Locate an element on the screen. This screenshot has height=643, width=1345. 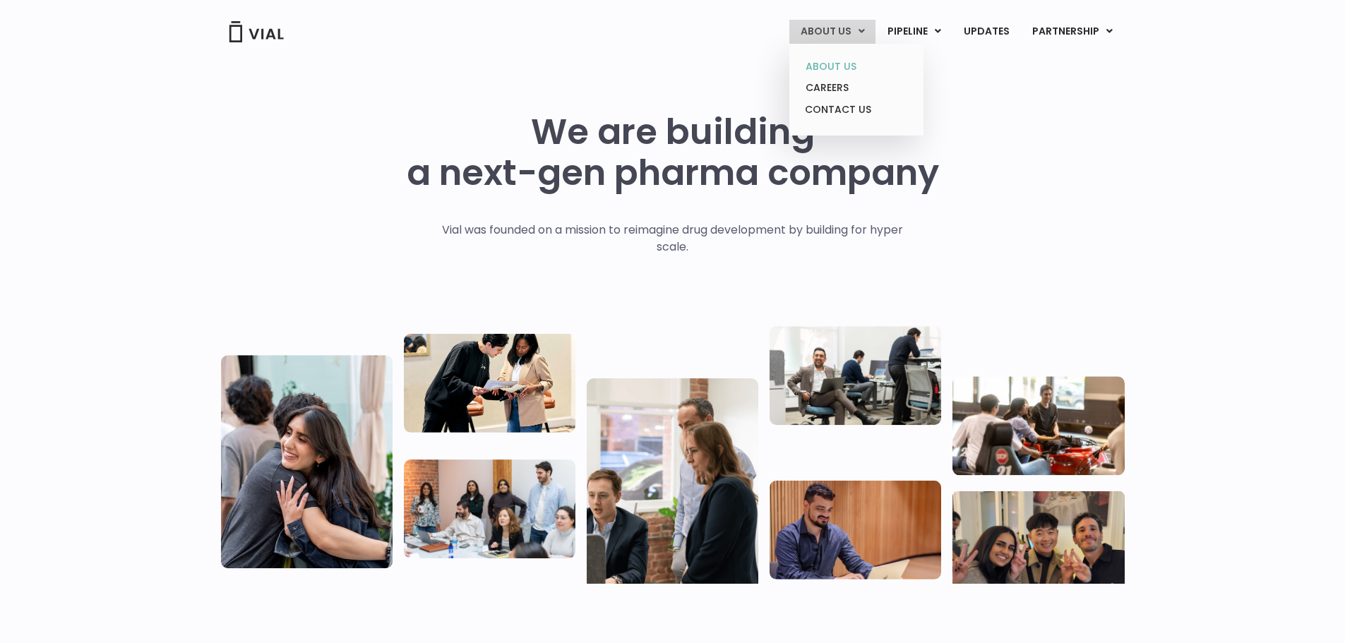
img: Eight people standing and sitting in an office is located at coordinates (489, 509).